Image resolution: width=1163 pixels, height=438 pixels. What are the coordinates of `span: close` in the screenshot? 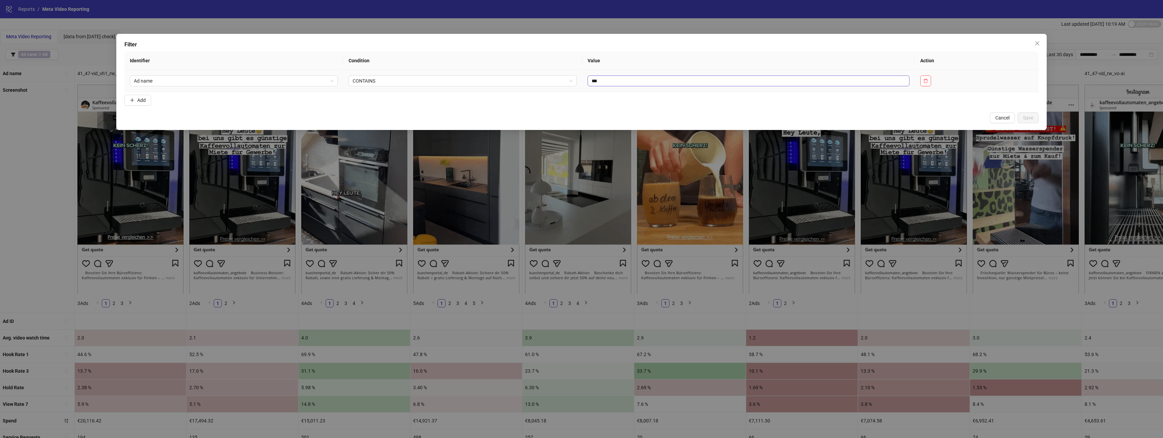 It's located at (1038, 43).